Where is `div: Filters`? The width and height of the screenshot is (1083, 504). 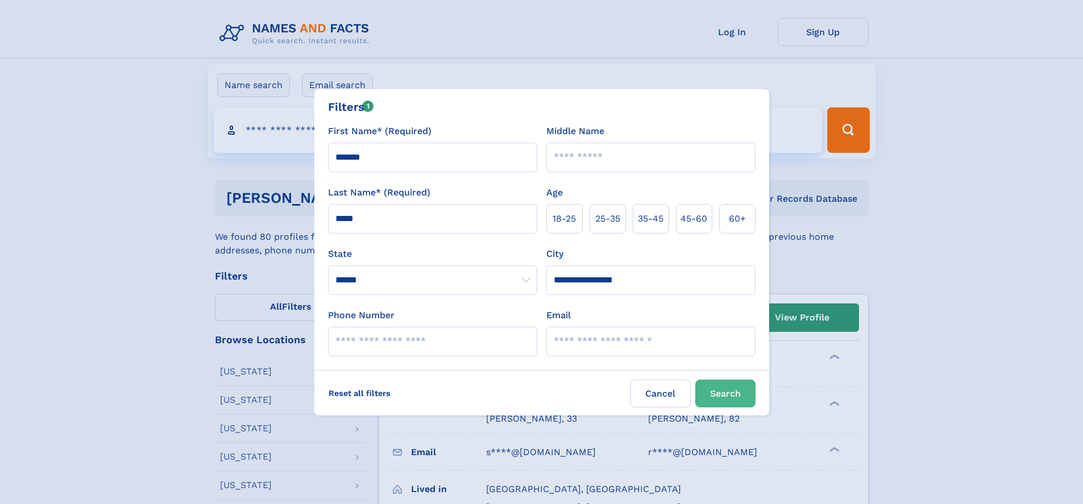 div: Filters is located at coordinates (351, 107).